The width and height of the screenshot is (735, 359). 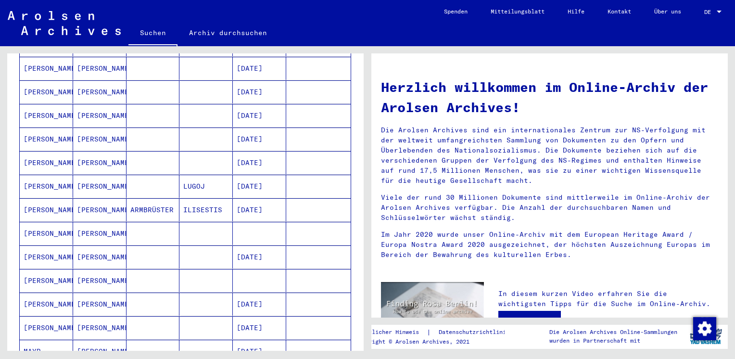 What do you see at coordinates (153, 210) in the screenshot?
I see `mat-cell: ARMBRÜSTER` at bounding box center [153, 210].